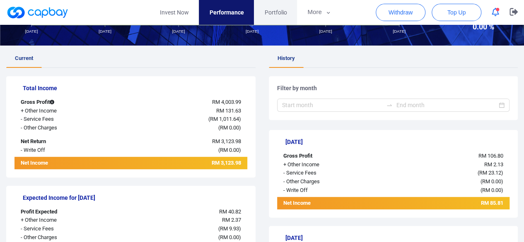 This screenshot has height=242, width=524. Describe the element at coordinates (390, 105) in the screenshot. I see `span: to` at that location.